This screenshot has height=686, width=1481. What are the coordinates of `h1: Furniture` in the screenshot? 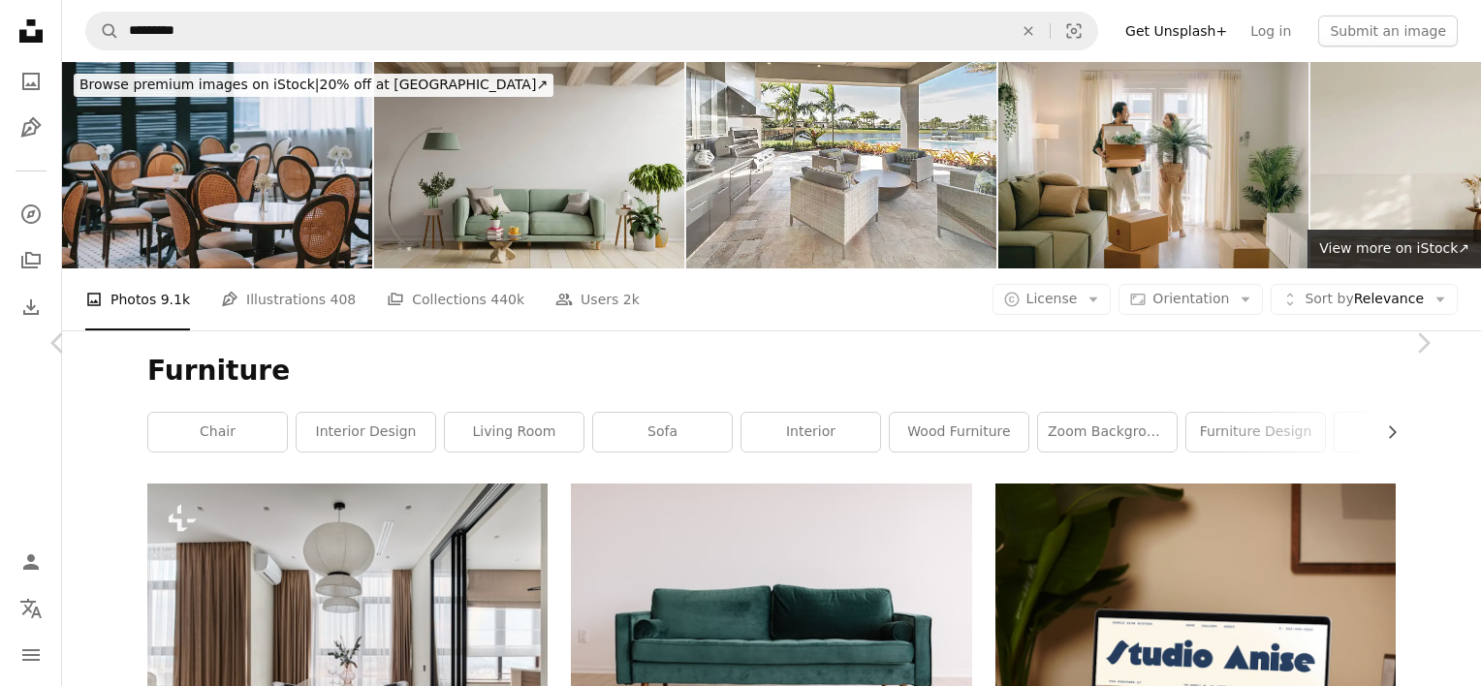 It's located at (772, 371).